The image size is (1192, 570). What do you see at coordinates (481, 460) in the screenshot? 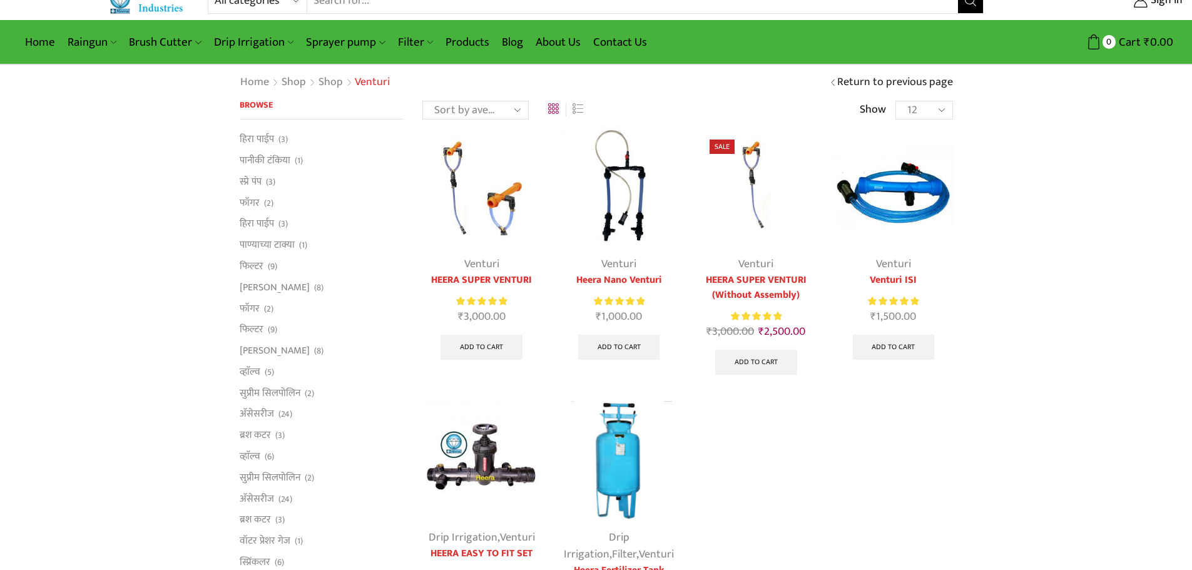
I see `img: Heera Easy To Fit Set` at bounding box center [481, 460].